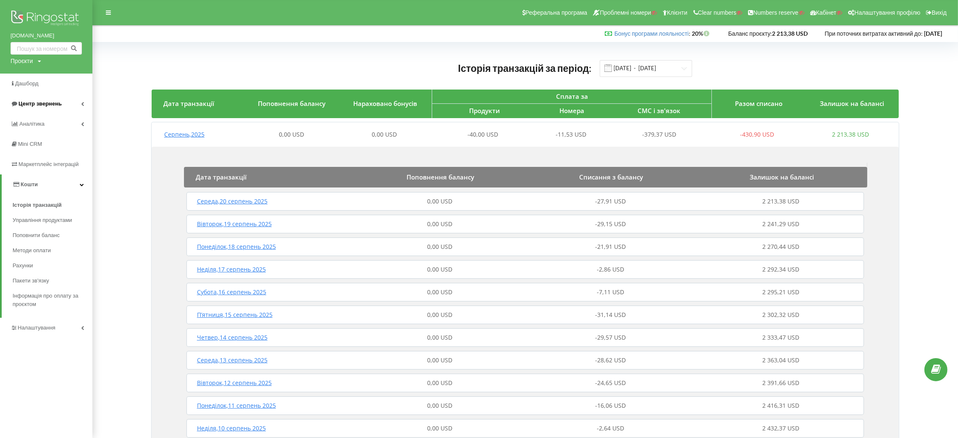 The width and height of the screenshot is (958, 438). What do you see at coordinates (887, 13) in the screenshot?
I see `span: Налаштування профілю` at bounding box center [887, 13].